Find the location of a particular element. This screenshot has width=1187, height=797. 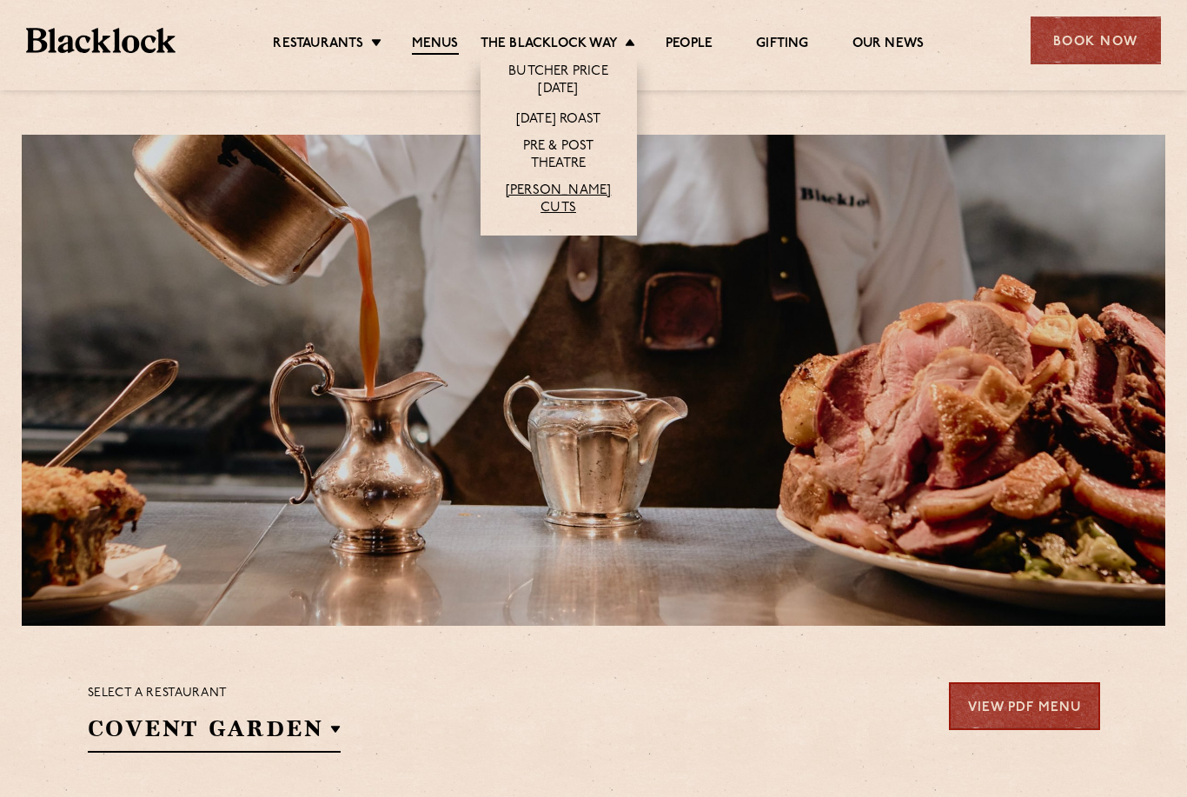

a: Restaurants is located at coordinates (318, 44).